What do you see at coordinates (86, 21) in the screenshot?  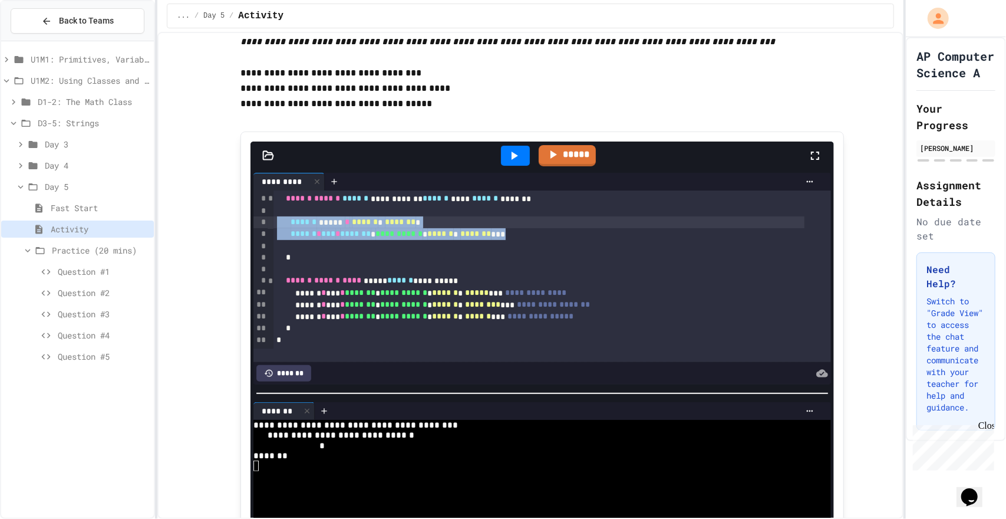 I see `span: Back to Teams` at bounding box center [86, 21].